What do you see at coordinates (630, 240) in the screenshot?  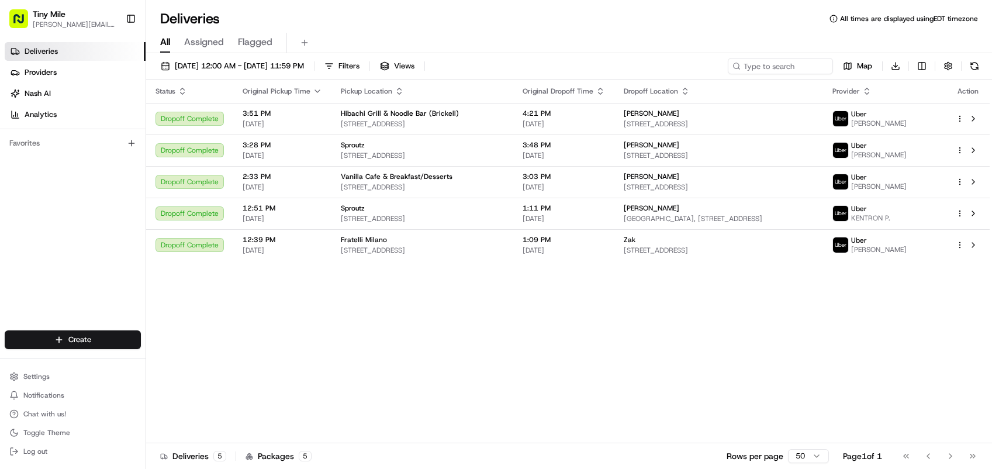 I see `span: Zak` at bounding box center [630, 240].